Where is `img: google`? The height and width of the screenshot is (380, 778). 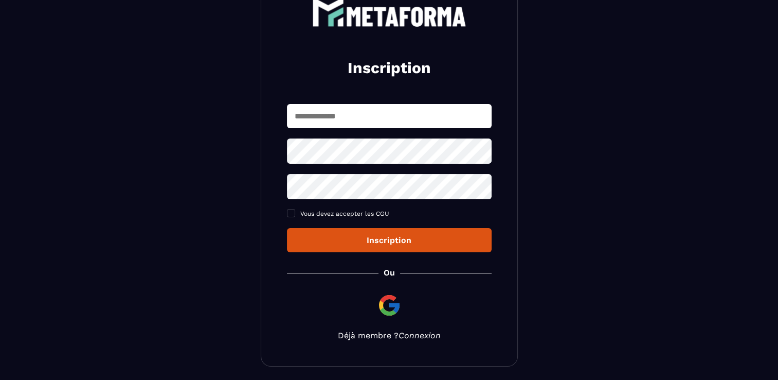
img: google is located at coordinates (389, 305).